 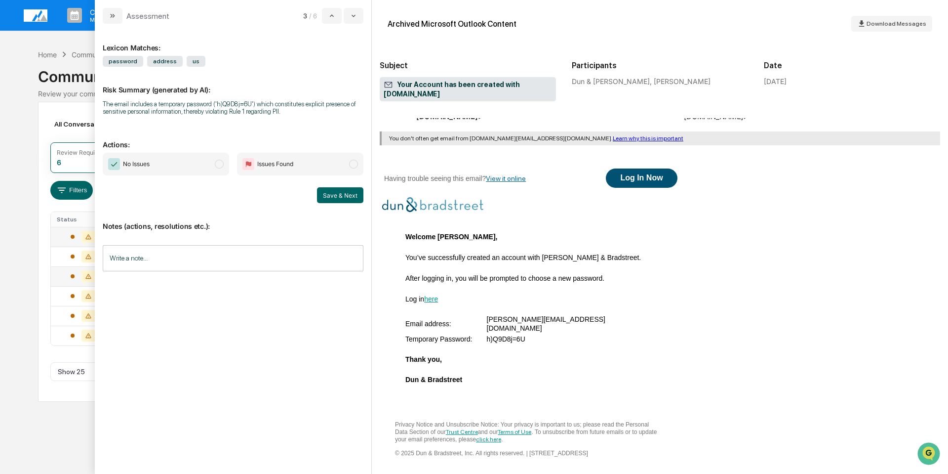 What do you see at coordinates (148, 16) in the screenshot?
I see `div: Assessment` at bounding box center [148, 16].